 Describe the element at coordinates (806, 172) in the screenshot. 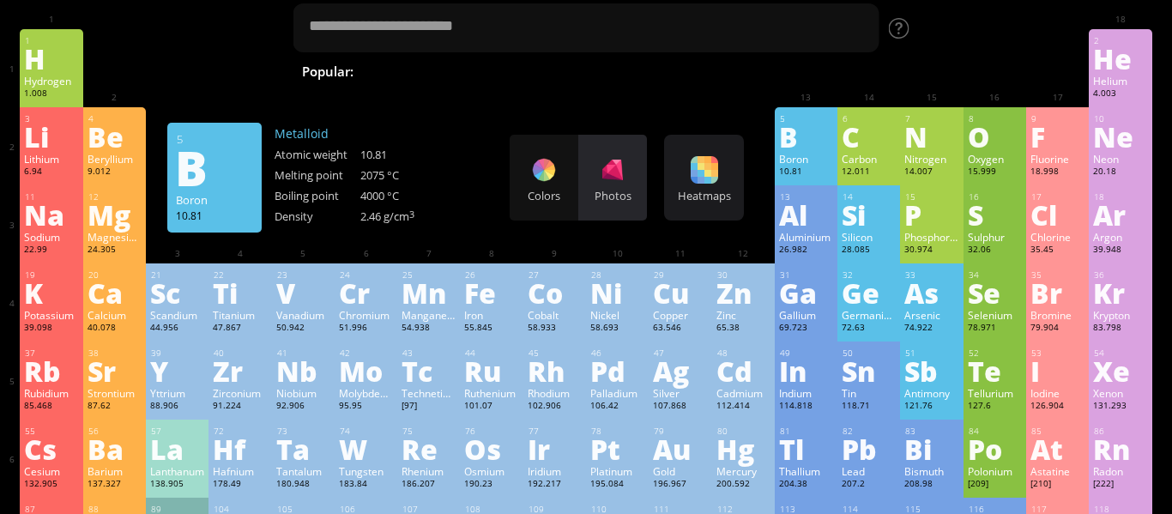

I see `div: 10.81` at that location.